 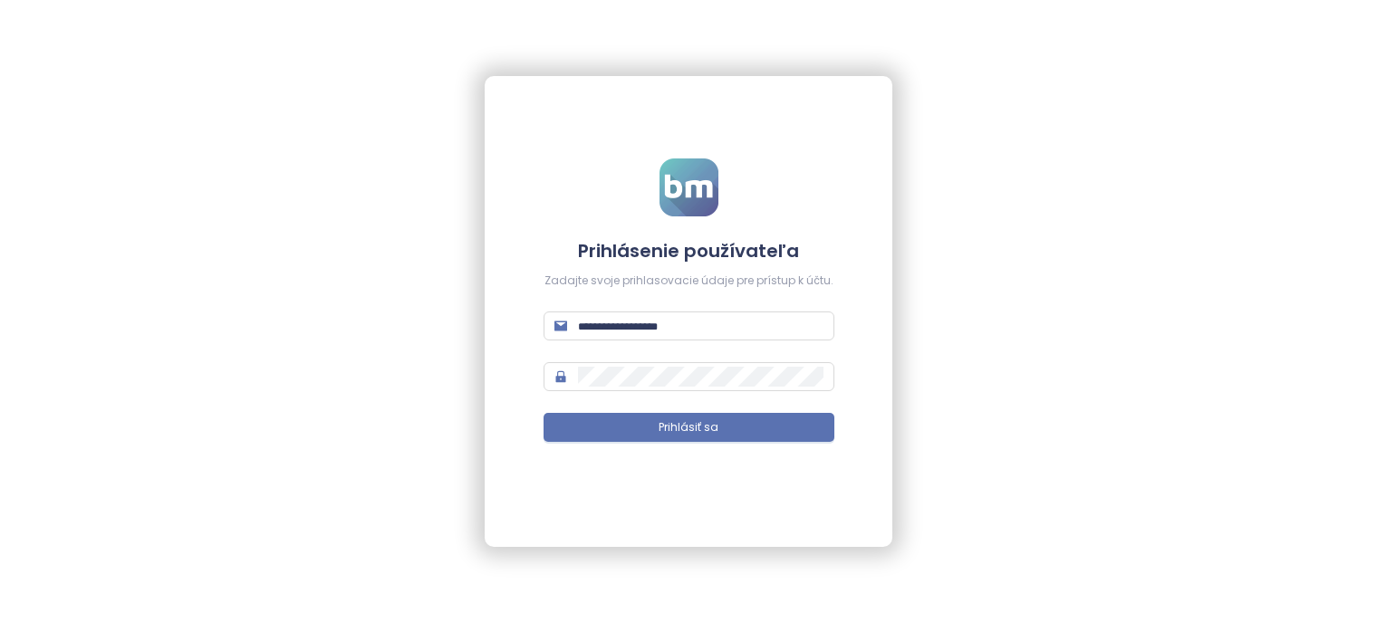 I want to click on span: lock, so click(x=561, y=377).